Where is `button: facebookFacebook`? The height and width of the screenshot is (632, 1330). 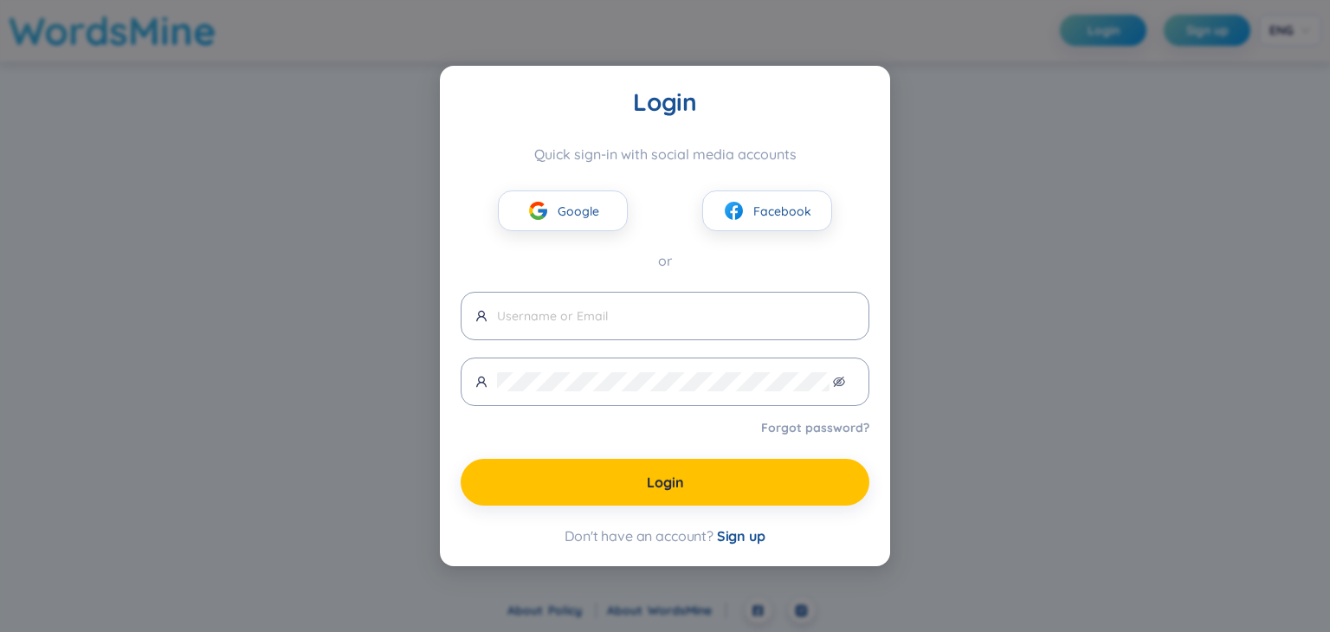 button: facebookFacebook is located at coordinates (767, 210).